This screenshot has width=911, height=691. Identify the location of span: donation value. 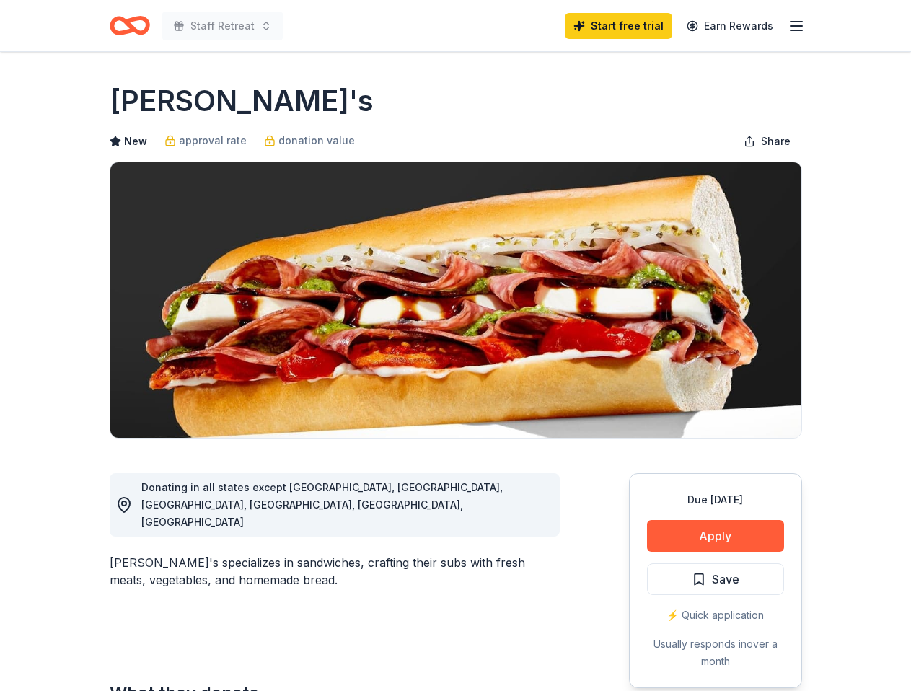
(317, 141).